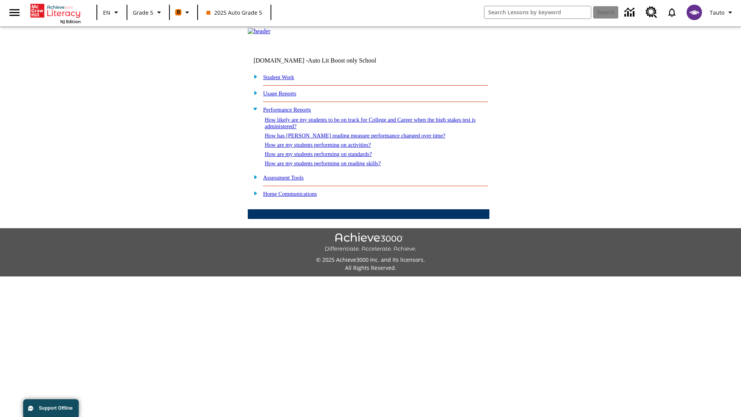  What do you see at coordinates (671, 12) in the screenshot?
I see `a: Notifications` at bounding box center [671, 12].